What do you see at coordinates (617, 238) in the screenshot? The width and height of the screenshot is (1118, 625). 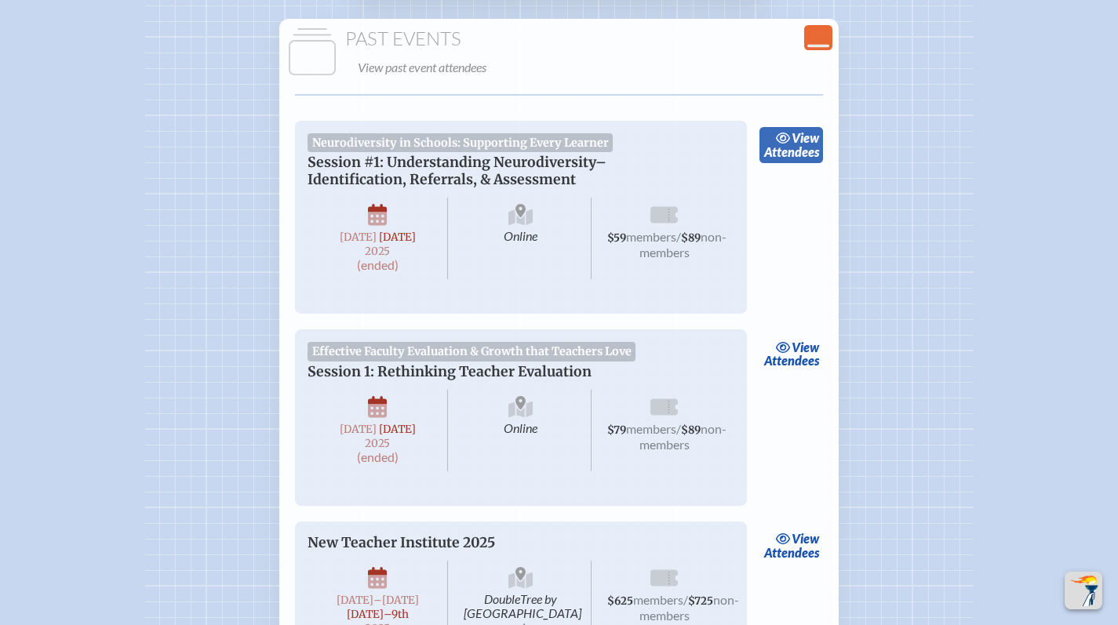 I see `span: $59` at bounding box center [617, 238].